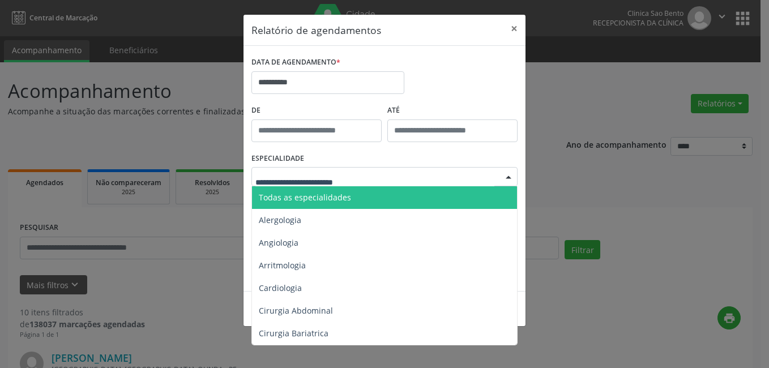 This screenshot has height=368, width=769. What do you see at coordinates (279, 242) in the screenshot?
I see `span: Angiologia` at bounding box center [279, 242].